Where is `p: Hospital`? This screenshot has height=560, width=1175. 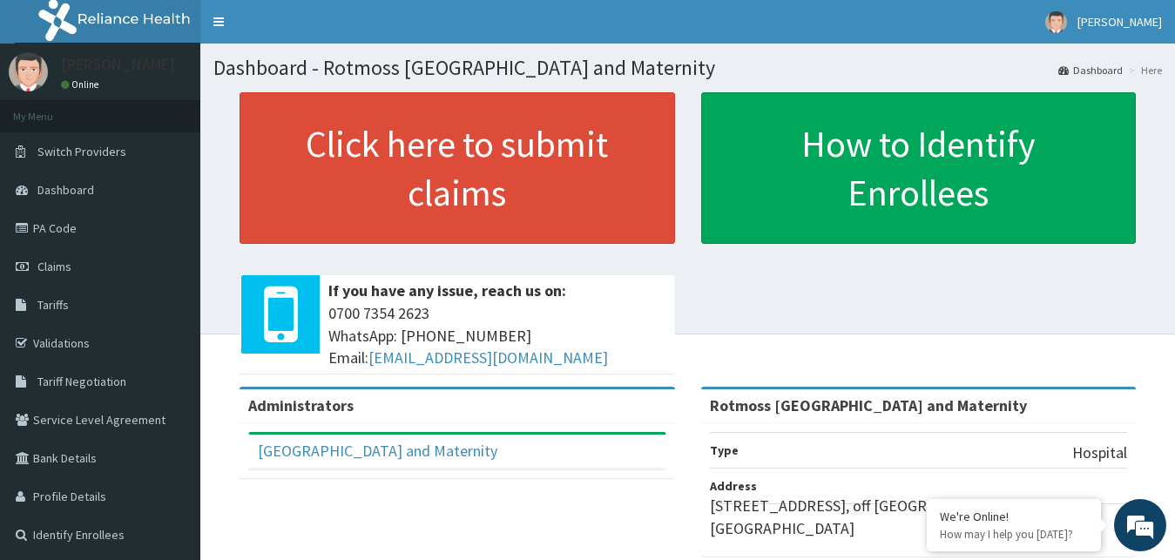
p: Hospital is located at coordinates (1099, 453).